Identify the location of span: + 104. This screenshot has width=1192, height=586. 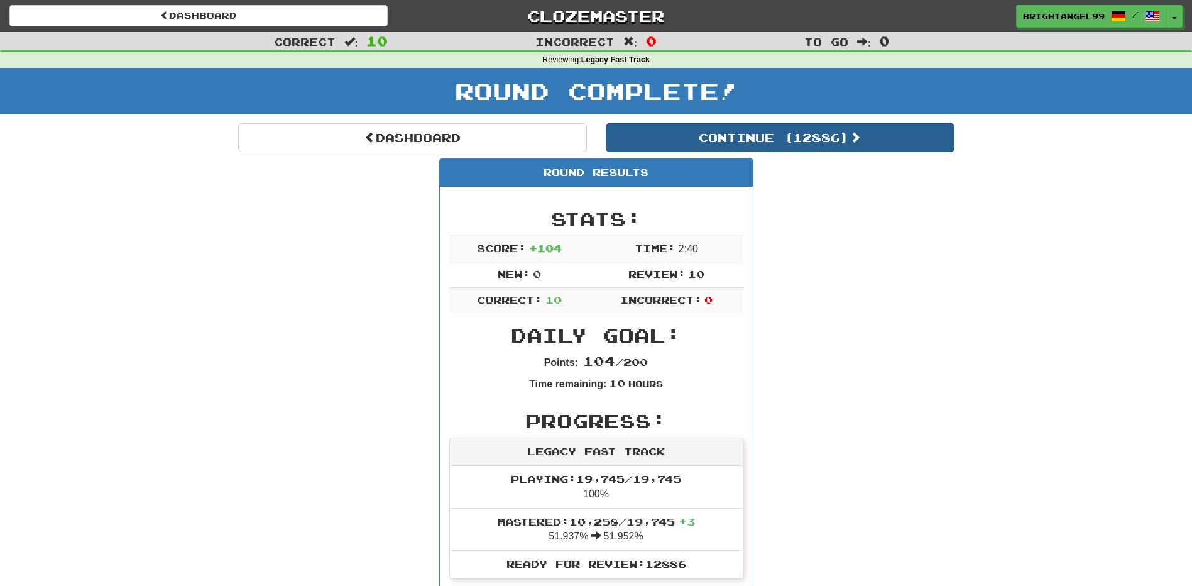
(546, 248).